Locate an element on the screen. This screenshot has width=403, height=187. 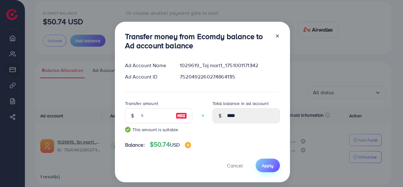
h3: Transfer money from Ecomdy balance to Ad account balance is located at coordinates (197, 41).